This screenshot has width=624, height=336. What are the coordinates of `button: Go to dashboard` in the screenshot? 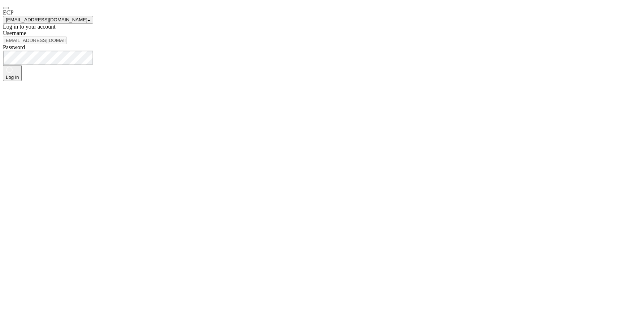 It's located at (6, 8).